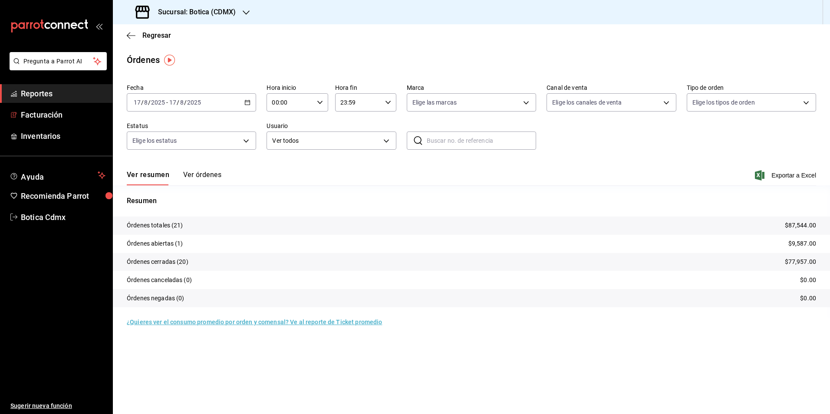  I want to click on label: Hora inicio, so click(297, 88).